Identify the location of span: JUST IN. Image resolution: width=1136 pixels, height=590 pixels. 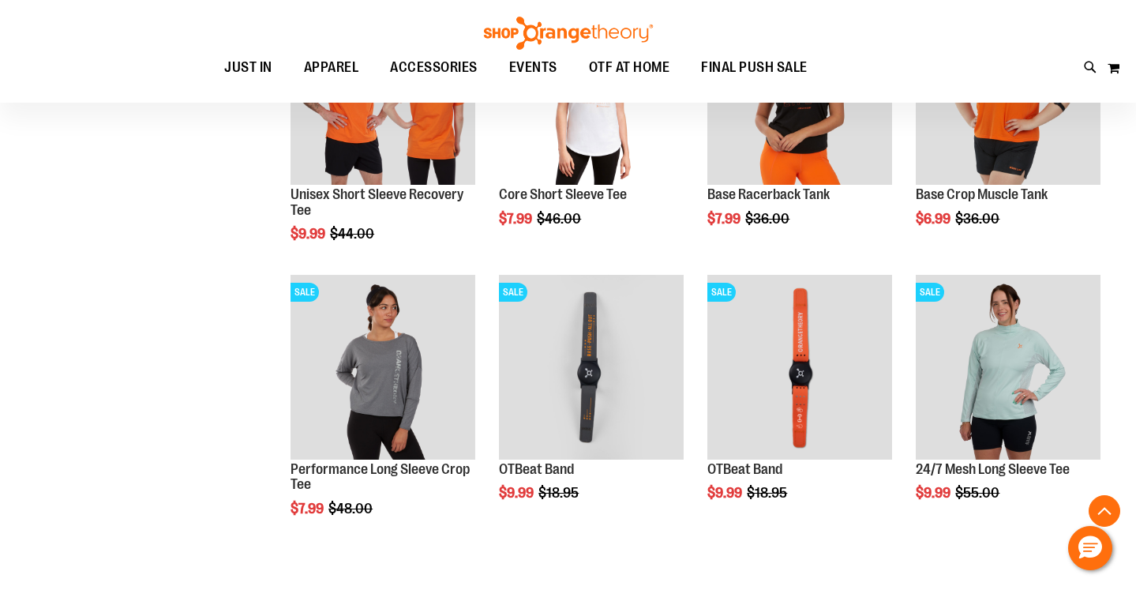
(248, 67).